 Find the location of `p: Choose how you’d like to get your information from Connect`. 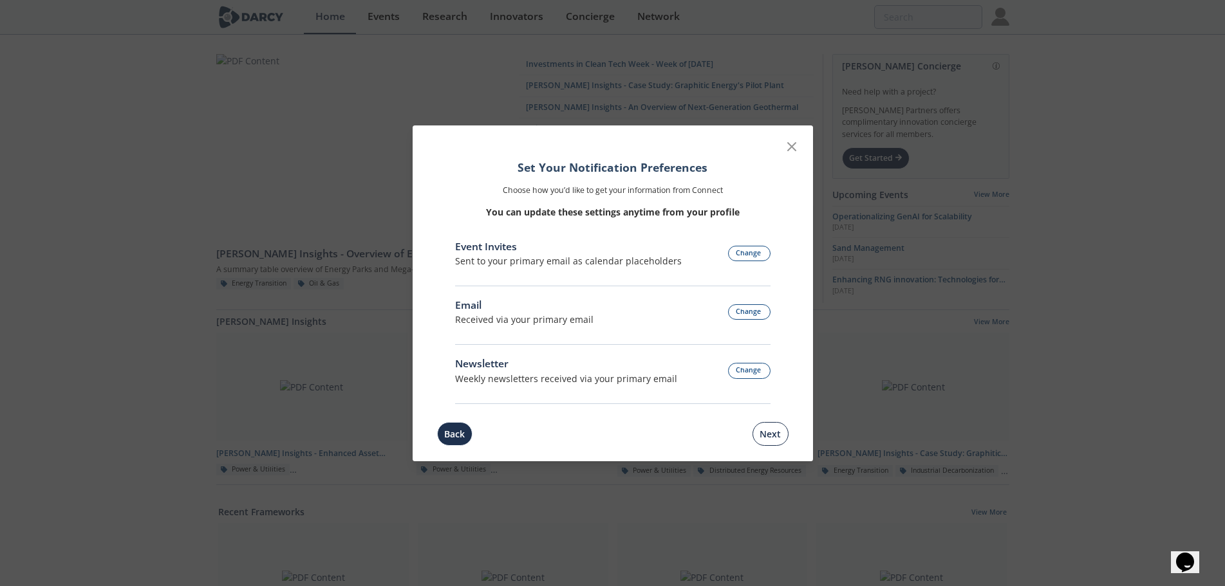

p: Choose how you’d like to get your information from Connect is located at coordinates (613, 191).